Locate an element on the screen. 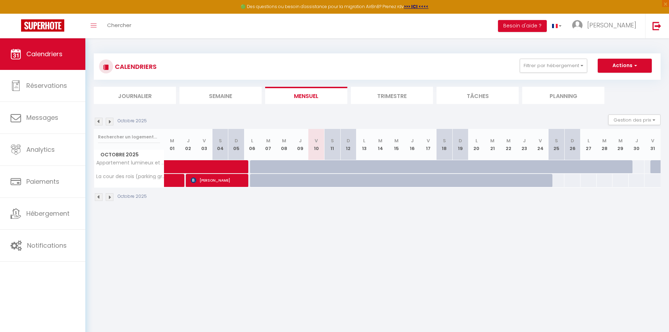  button: Actions is located at coordinates (624, 66).